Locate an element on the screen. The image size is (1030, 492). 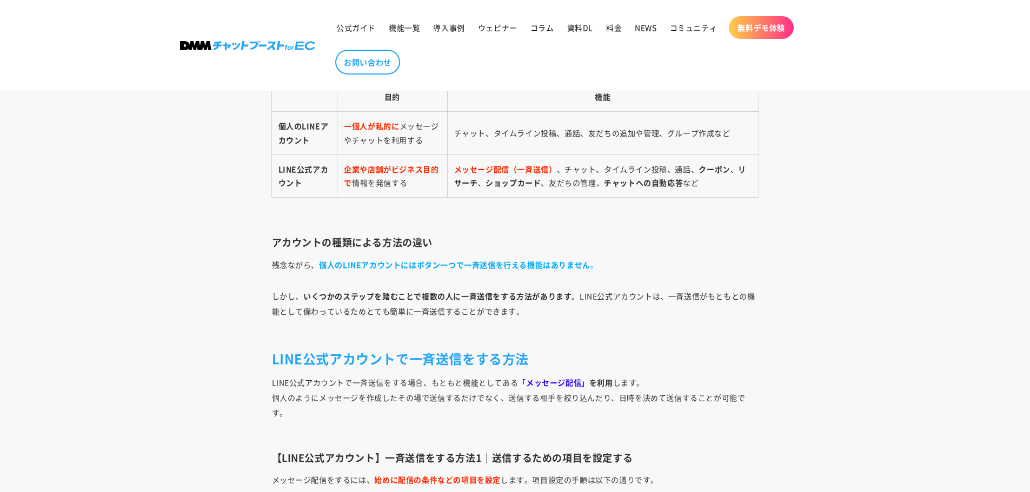
p: LINE公式アカウントで一斉送信をする場合、もともと機能としてある します。 個人のようにメッセージを作成したその場で送信するだけでなく、送信する相手を絞り込んだり、日時を決めて送信することが可... is located at coordinates (515, 405).